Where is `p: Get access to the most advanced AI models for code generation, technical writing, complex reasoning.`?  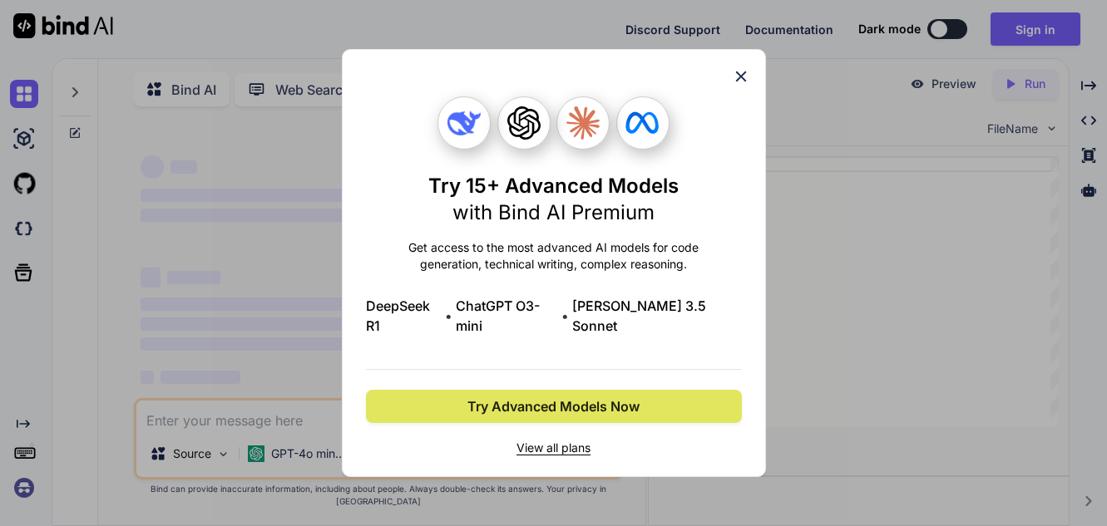
p: Get access to the most advanced AI models for code generation, technical writing, complex reasoning. is located at coordinates (554, 256).